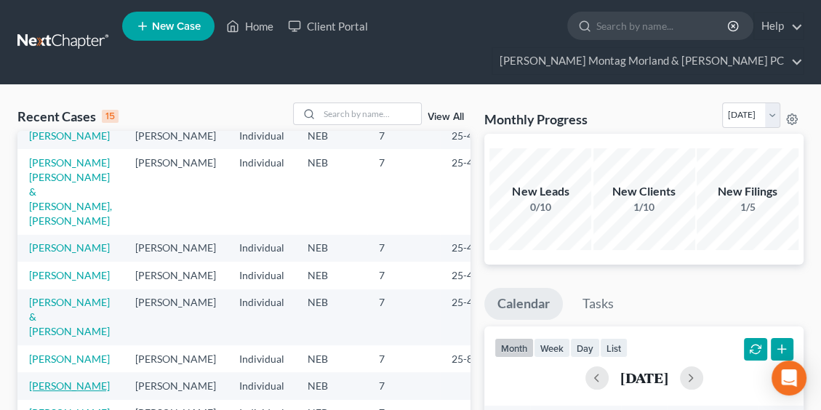  What do you see at coordinates (475, 191) in the screenshot?
I see `td: 25-40704` at bounding box center [475, 191].